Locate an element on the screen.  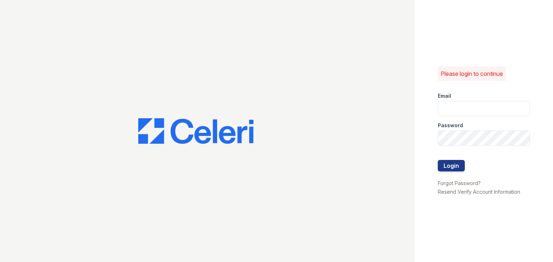
a: Forgot Password? is located at coordinates (459, 183).